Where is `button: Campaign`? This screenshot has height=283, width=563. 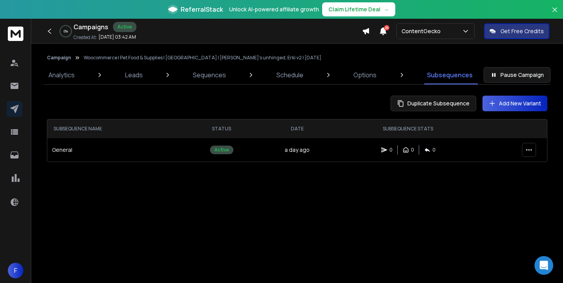
button: Campaign is located at coordinates (59, 58).